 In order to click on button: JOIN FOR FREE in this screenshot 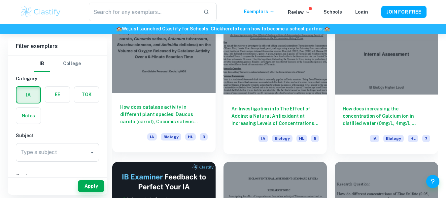, I will do `click(404, 12)`.